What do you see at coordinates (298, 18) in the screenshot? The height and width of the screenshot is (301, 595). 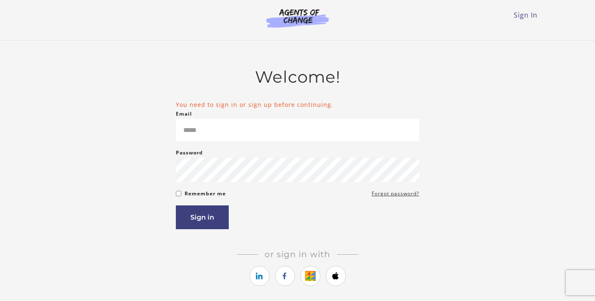 I see `img: Agents of Change Logo` at bounding box center [298, 18].